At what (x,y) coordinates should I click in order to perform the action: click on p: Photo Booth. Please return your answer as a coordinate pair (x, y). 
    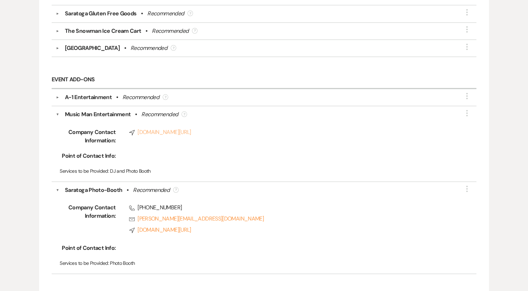
    Looking at the image, I should click on (264, 263).